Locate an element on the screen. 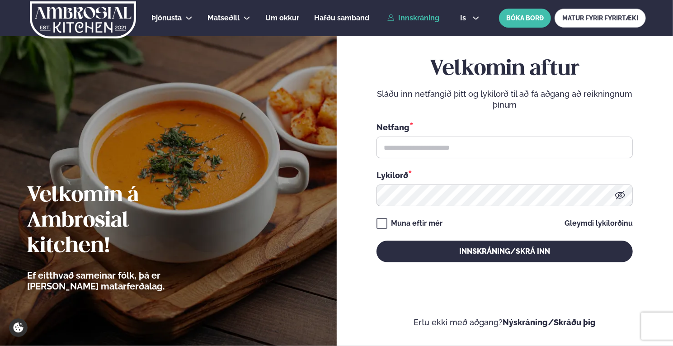 This screenshot has height=346, width=673. button: is is located at coordinates (470, 18).